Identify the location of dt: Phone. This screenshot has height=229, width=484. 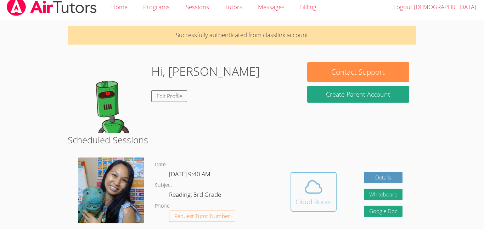
(162, 206).